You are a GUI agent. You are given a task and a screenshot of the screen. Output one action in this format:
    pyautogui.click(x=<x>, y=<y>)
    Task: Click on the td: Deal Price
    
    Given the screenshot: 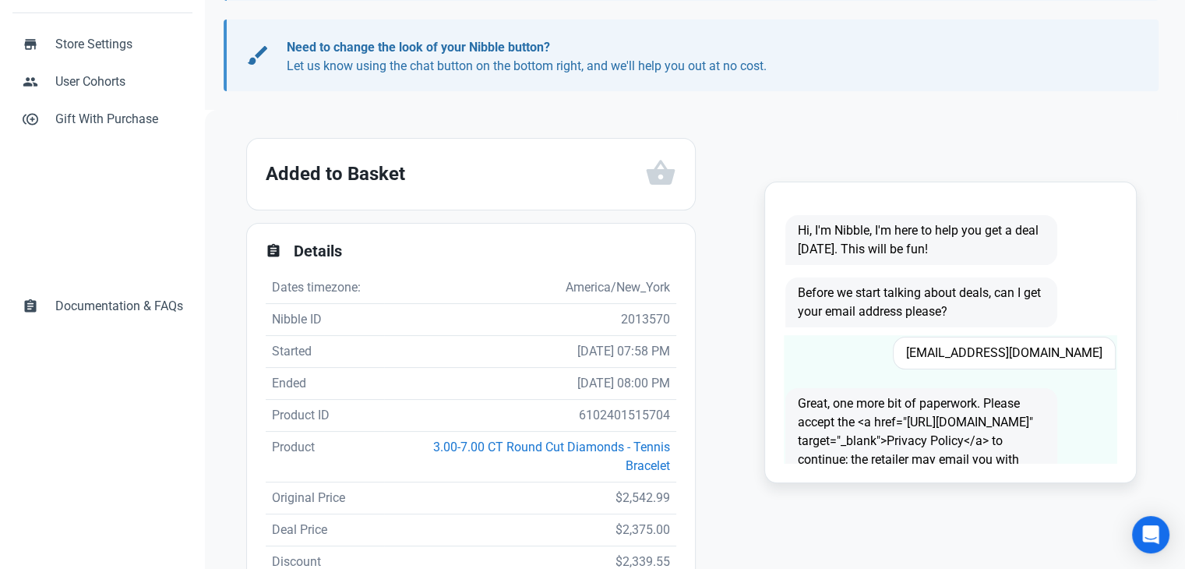 What is the action you would take?
    pyautogui.click(x=325, y=530)
    